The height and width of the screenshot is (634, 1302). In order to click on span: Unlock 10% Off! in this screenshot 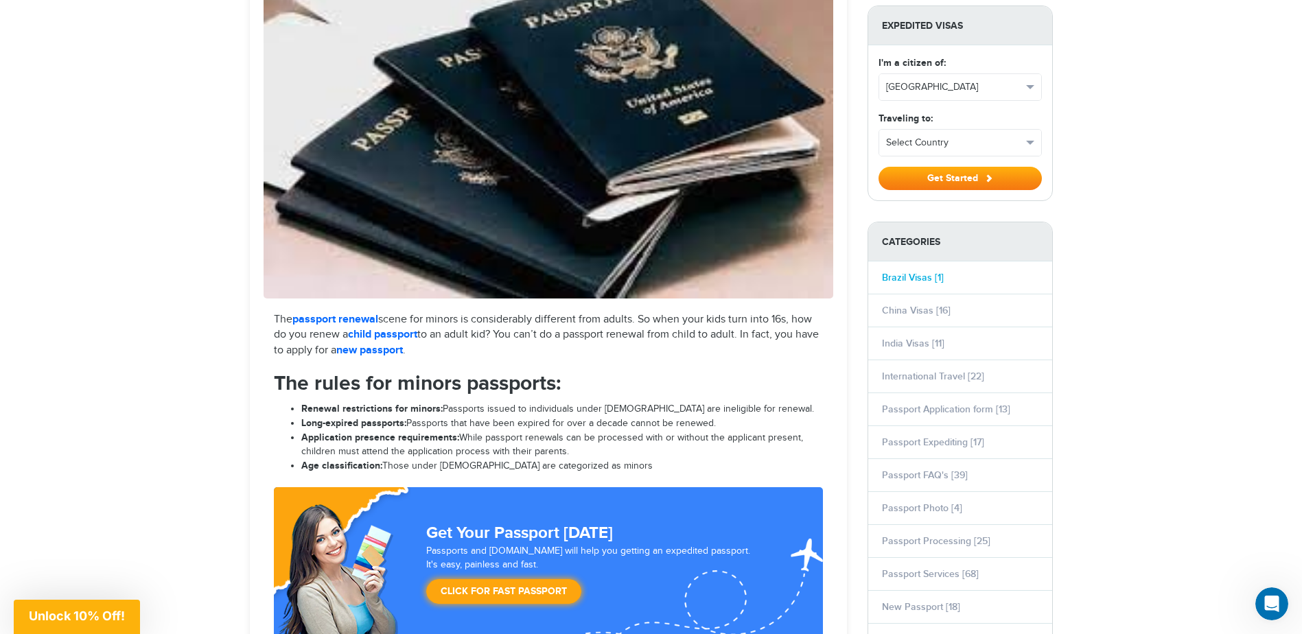, I will do `click(77, 616)`.